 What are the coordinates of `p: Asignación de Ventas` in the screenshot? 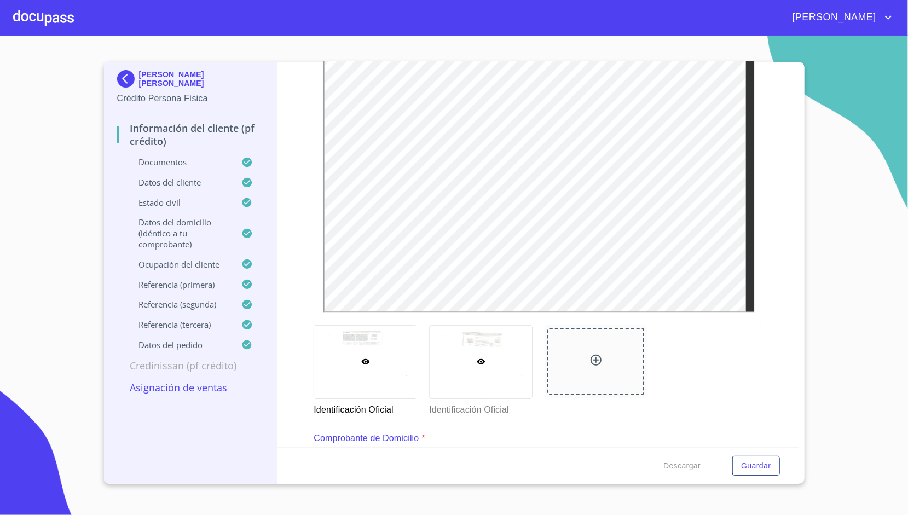 It's located at (190, 388).